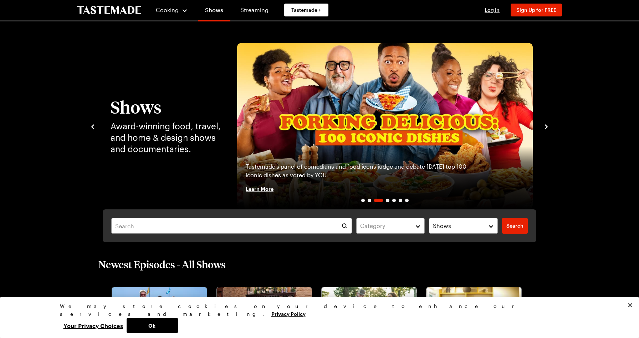  What do you see at coordinates (307, 10) in the screenshot?
I see `span: Tastemade +` at bounding box center [307, 10].